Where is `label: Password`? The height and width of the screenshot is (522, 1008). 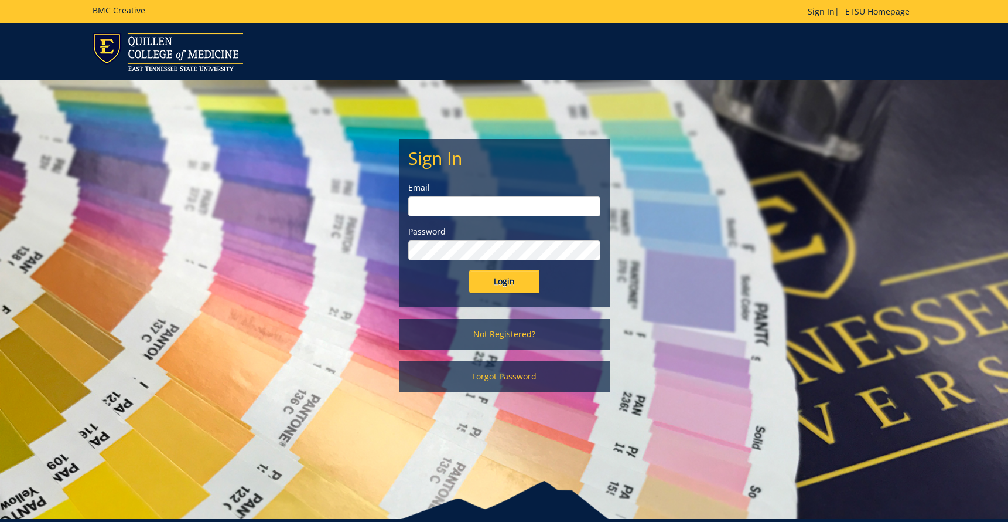 label: Password is located at coordinates (505, 231).